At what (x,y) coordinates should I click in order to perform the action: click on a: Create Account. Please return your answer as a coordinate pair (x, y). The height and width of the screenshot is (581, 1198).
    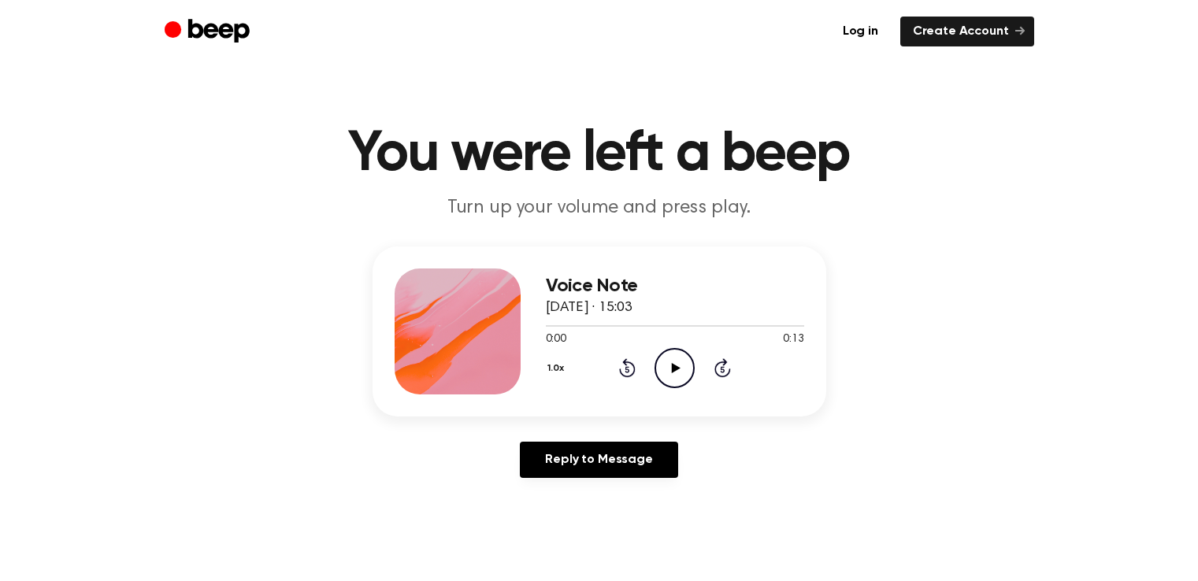
    Looking at the image, I should click on (967, 32).